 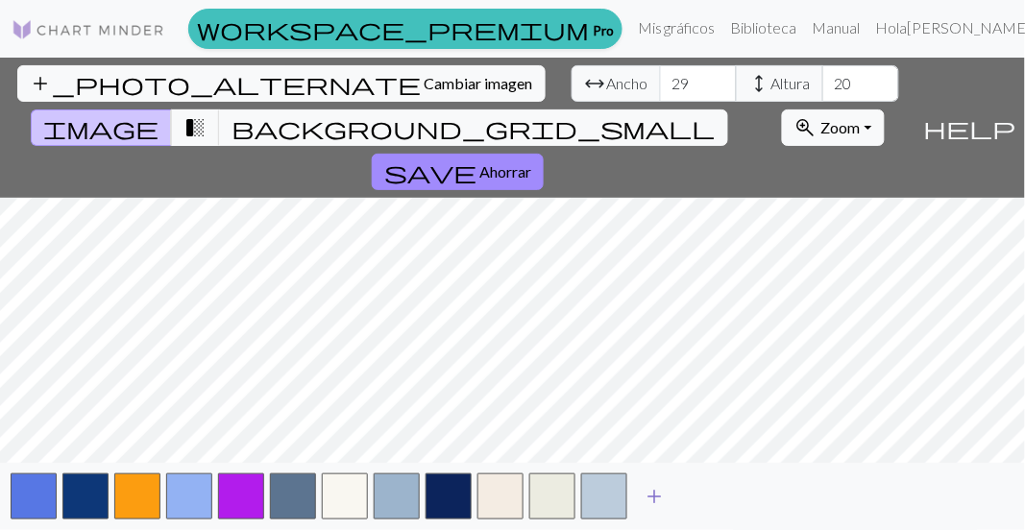 What do you see at coordinates (430, 172) in the screenshot?
I see `span: save` at bounding box center [430, 172].